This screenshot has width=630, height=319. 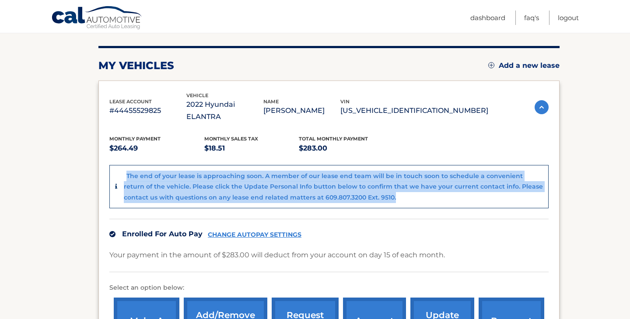 What do you see at coordinates (491, 65) in the screenshot?
I see `img: add.svg` at bounding box center [491, 65].